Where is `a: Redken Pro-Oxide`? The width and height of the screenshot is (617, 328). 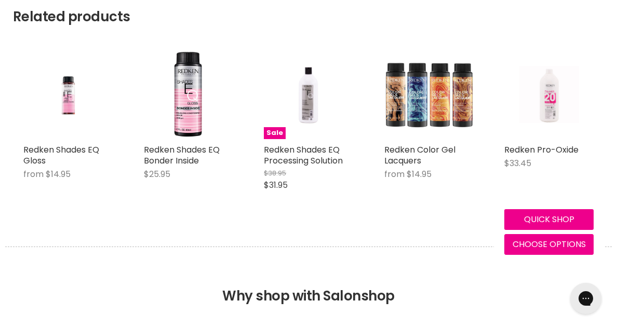 a: Redken Pro-Oxide is located at coordinates (541, 150).